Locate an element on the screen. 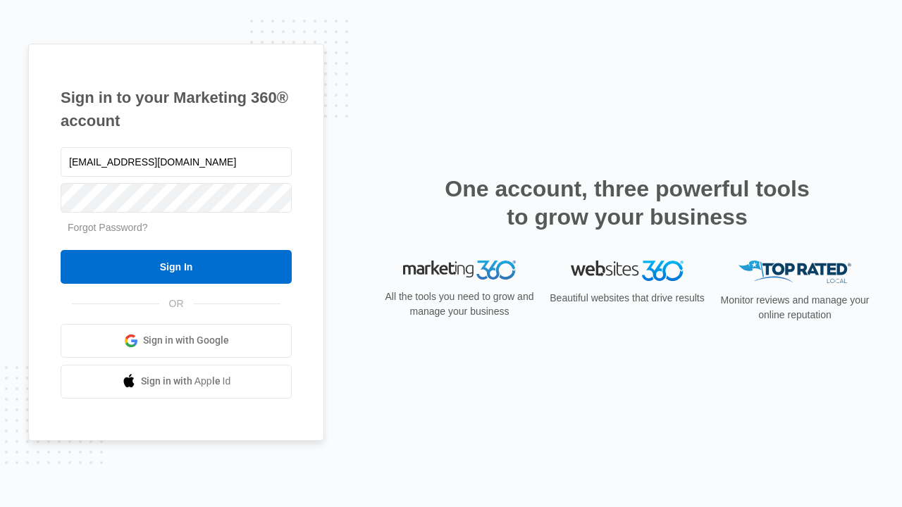  a: Sign in with Google is located at coordinates (176, 341).